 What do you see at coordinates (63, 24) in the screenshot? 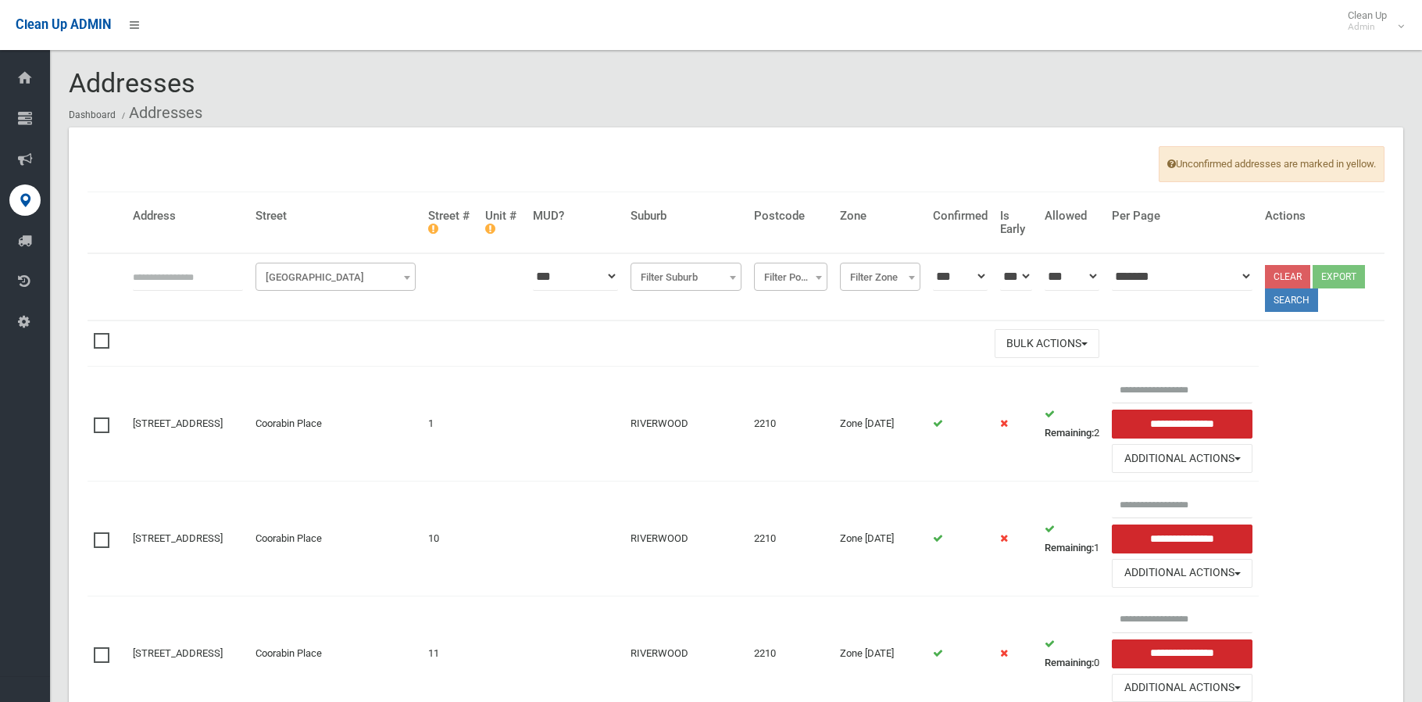
I see `span: Clean Up ADMIN` at bounding box center [63, 24].